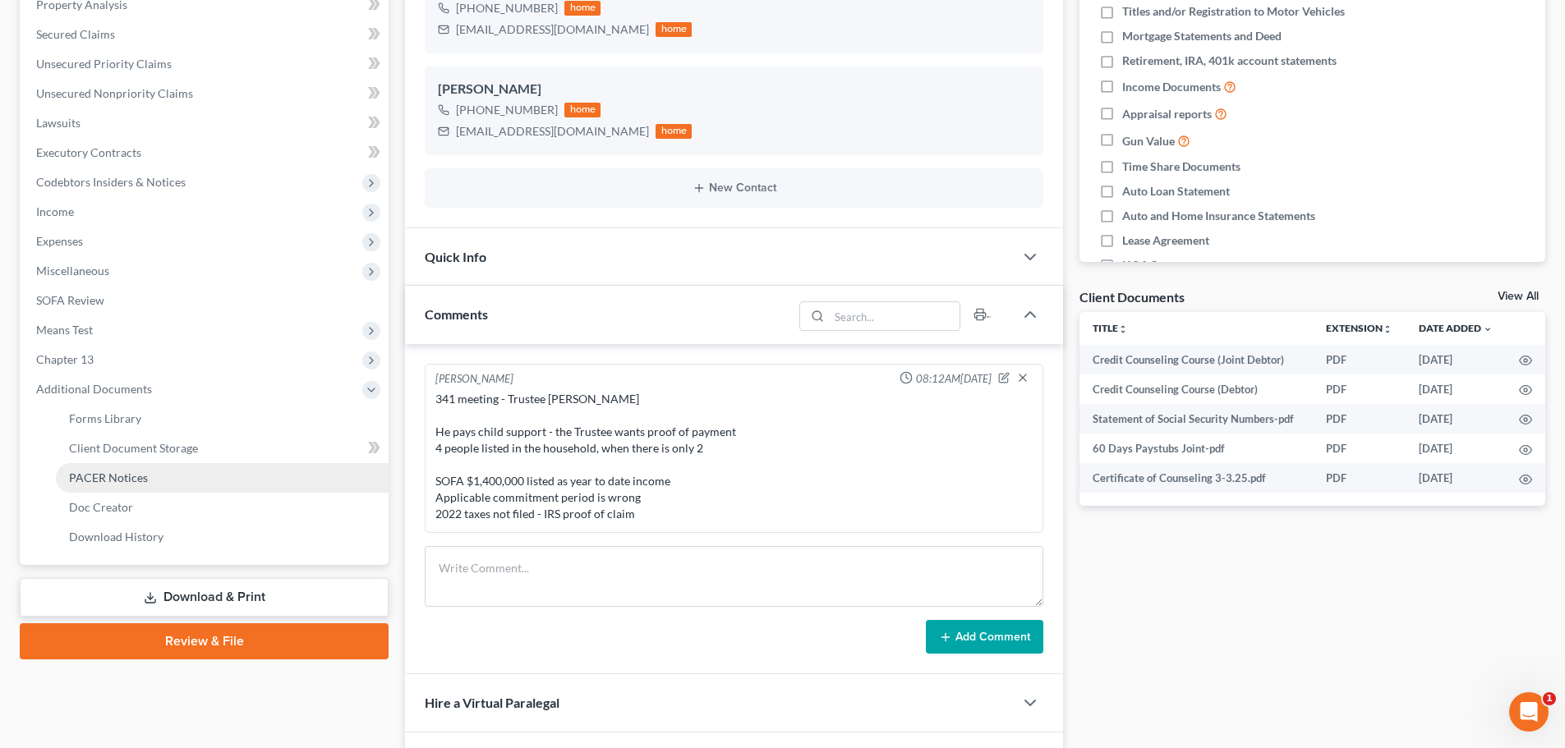 The width and height of the screenshot is (1565, 748). I want to click on a: Secured Claims, so click(205, 35).